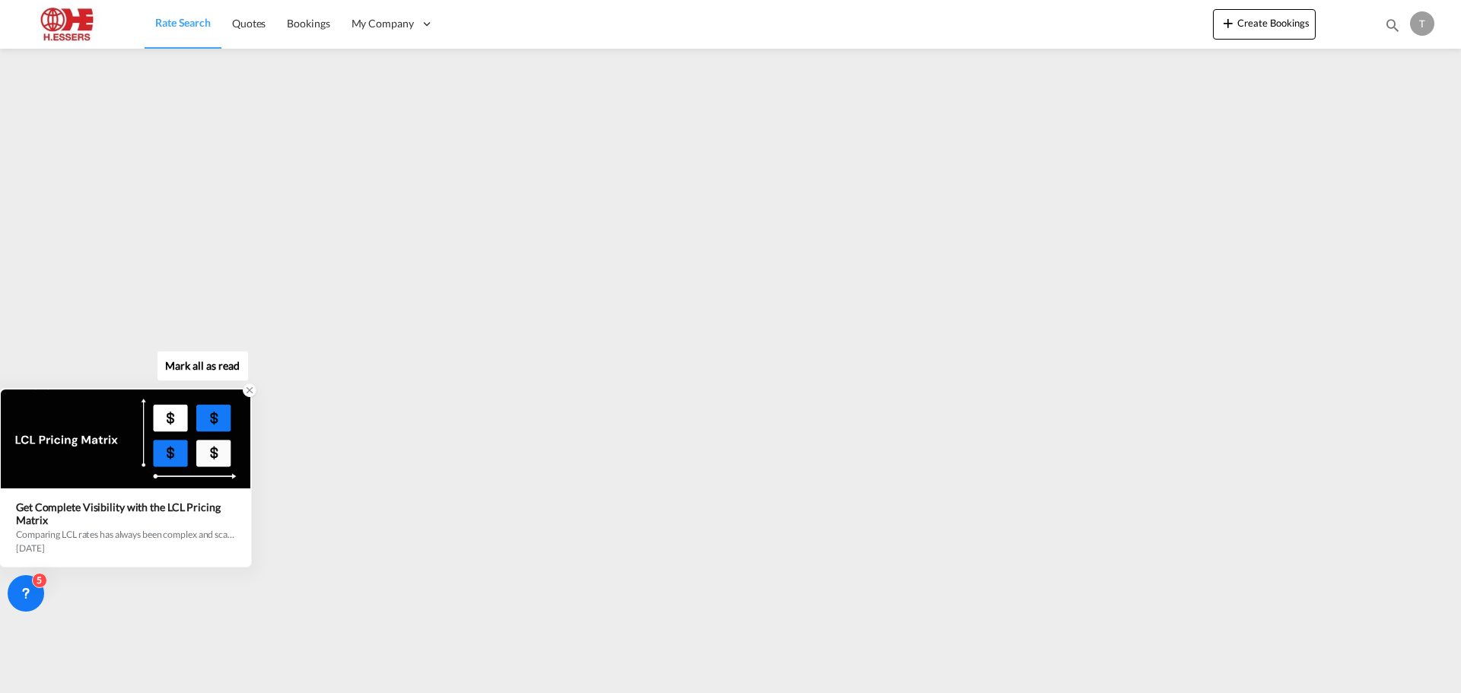 The image size is (1461, 693). What do you see at coordinates (1229, 23) in the screenshot?
I see `md-icon: icon-plus 400-fg` at bounding box center [1229, 23].